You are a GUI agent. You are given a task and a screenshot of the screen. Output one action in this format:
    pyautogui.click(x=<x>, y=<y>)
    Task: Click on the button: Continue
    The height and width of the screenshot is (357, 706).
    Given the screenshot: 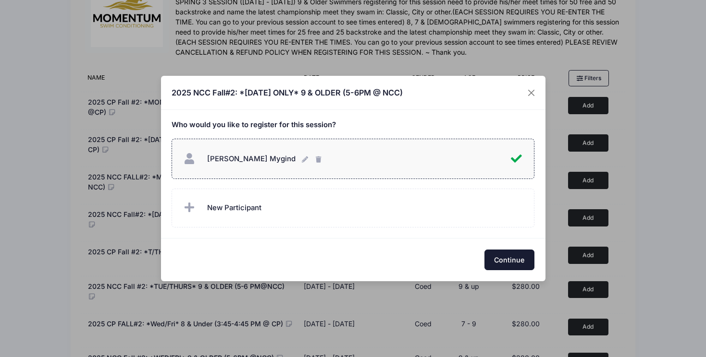 What is the action you would take?
    pyautogui.click(x=509, y=260)
    